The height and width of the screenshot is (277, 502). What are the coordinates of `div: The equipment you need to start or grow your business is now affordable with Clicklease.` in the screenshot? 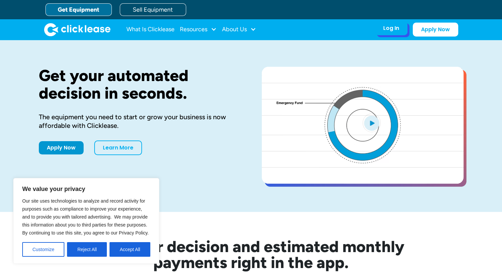 It's located at (140, 121).